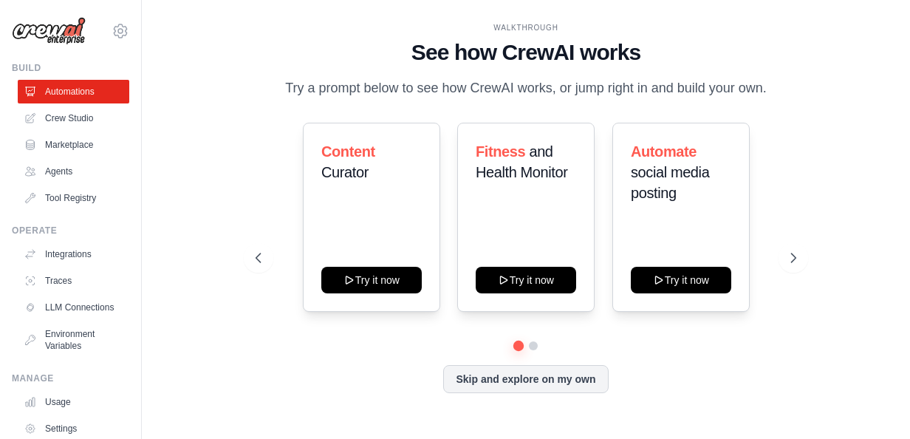 This screenshot has height=439, width=910. Describe the element at coordinates (873, 403) in the screenshot. I see `div: Chat Widget` at that location.